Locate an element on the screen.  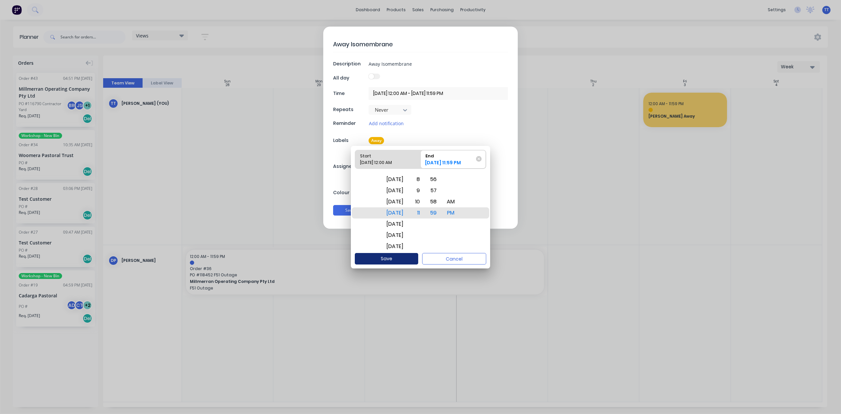
div: Date is located at coordinates (395, 213).